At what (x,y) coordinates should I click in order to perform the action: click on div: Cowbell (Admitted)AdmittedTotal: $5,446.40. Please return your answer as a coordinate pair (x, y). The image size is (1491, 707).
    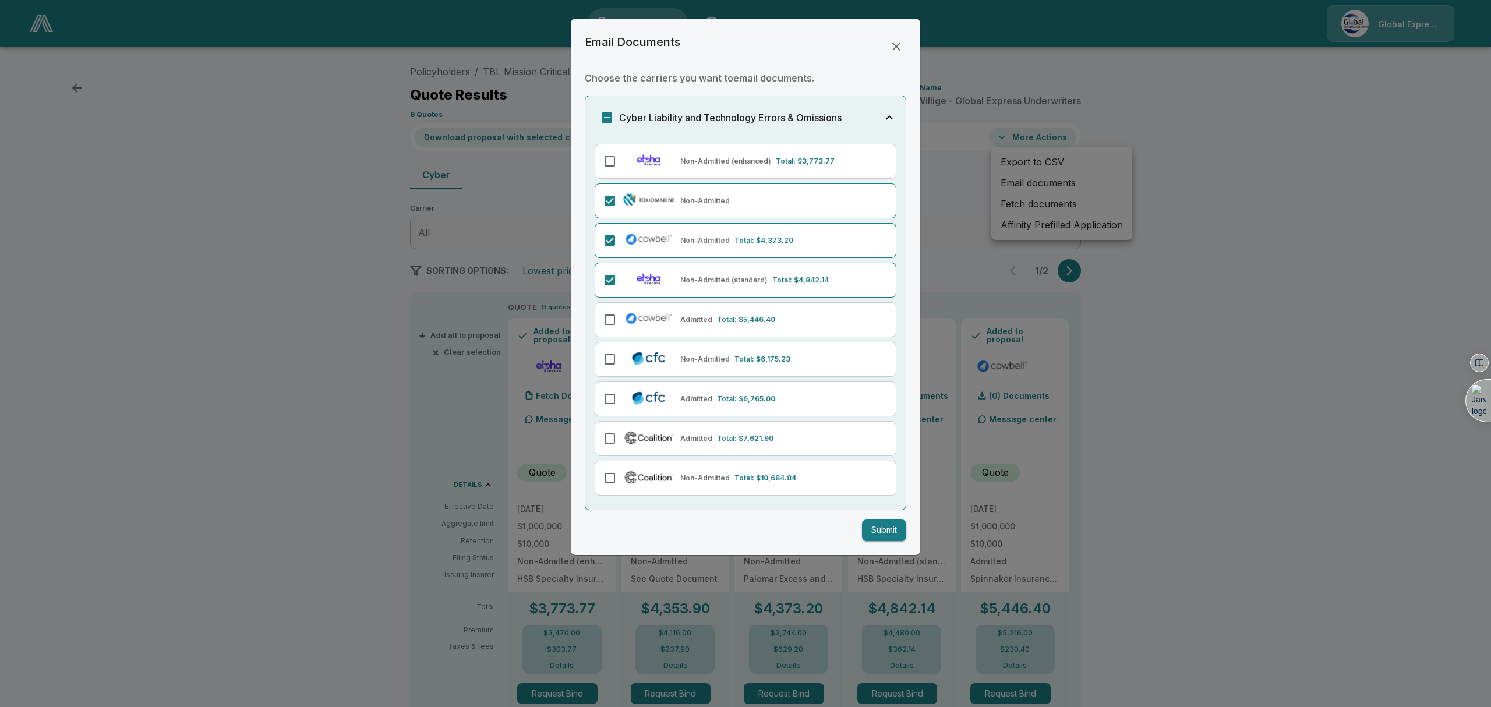
    Looking at the image, I should click on (745, 320).